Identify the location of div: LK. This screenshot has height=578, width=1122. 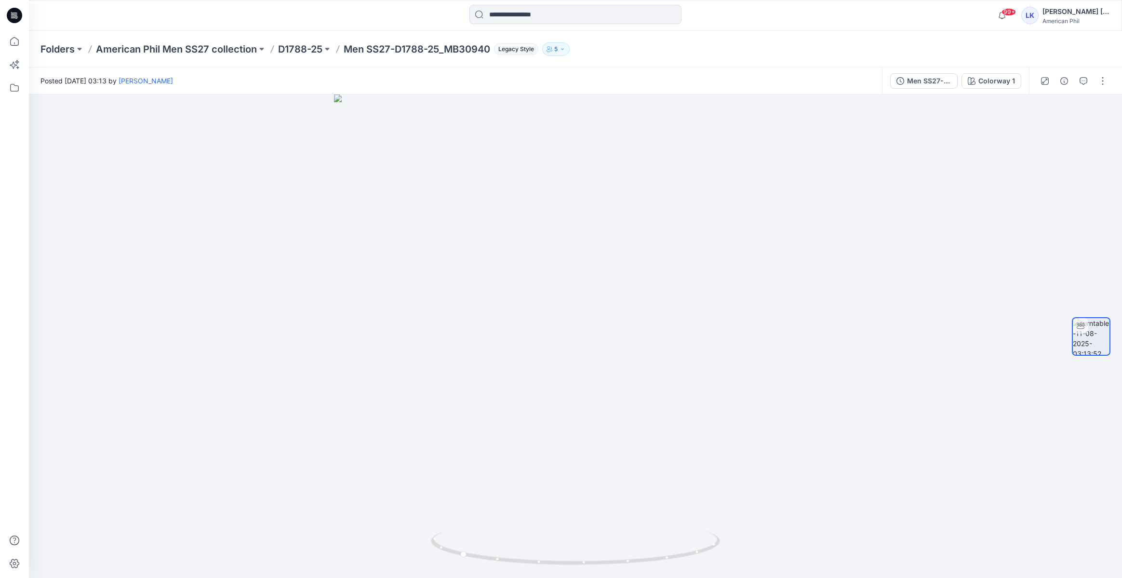
(1030, 15).